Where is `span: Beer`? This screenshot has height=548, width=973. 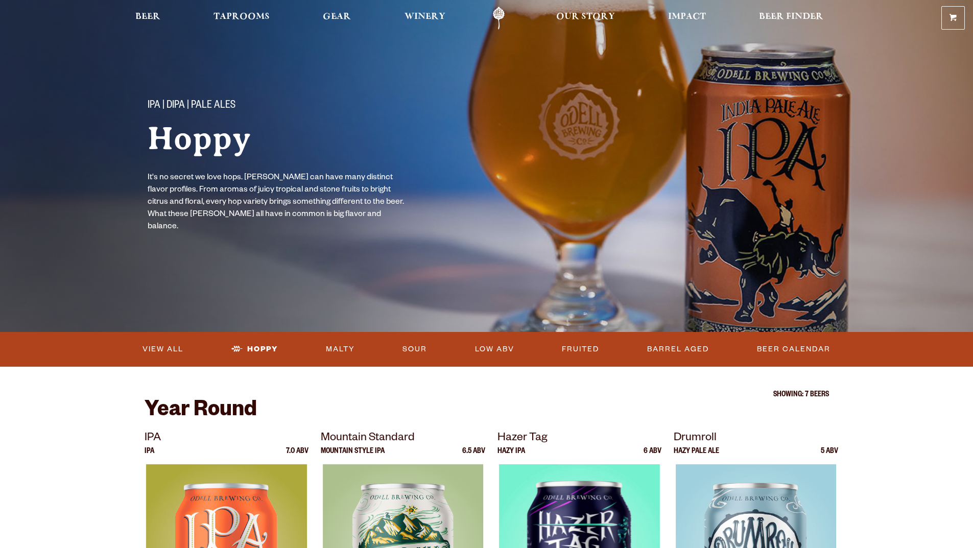 span: Beer is located at coordinates (148, 17).